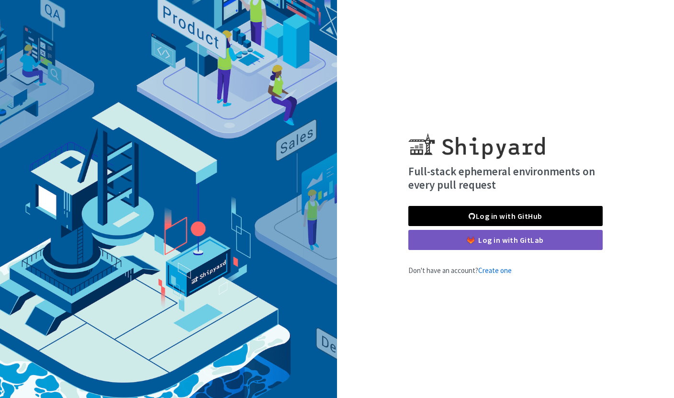 This screenshot has width=674, height=398. Describe the element at coordinates (506, 240) in the screenshot. I see `a: Log in with GitLab` at that location.